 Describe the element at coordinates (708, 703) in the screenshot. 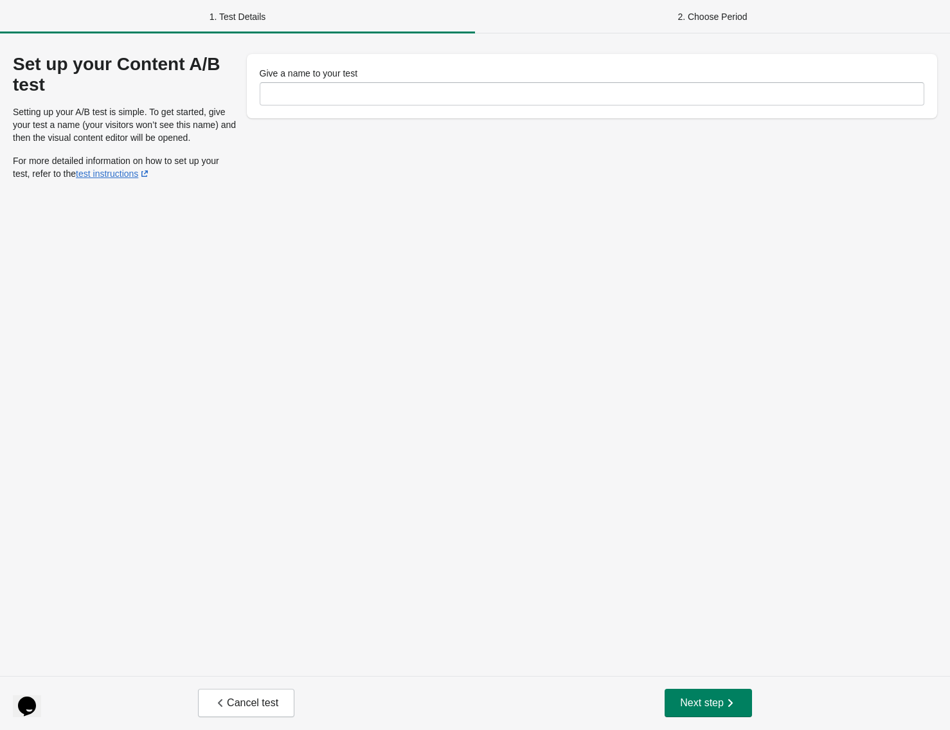

I see `button: Next step` at that location.